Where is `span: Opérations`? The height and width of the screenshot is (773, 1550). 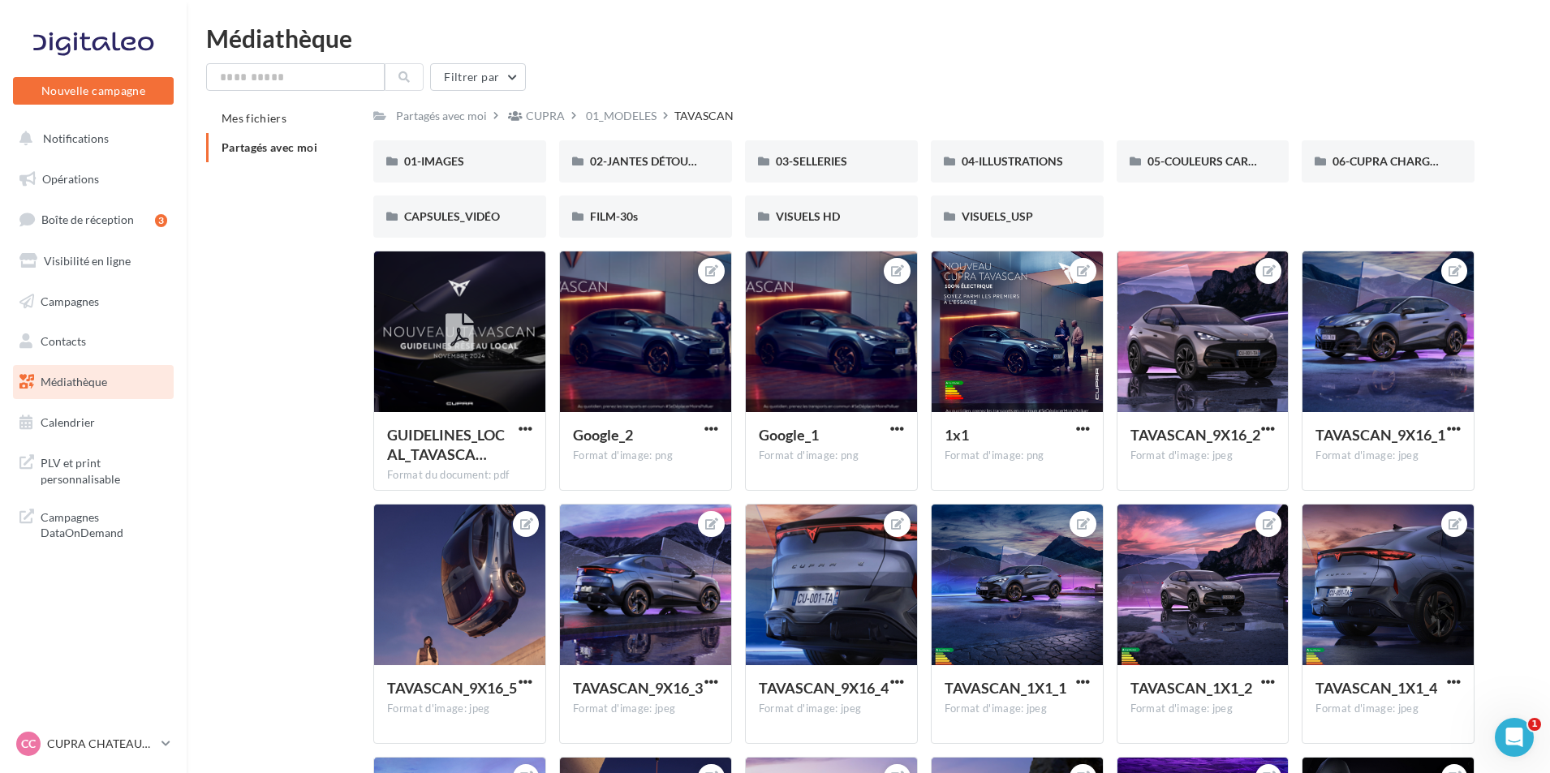
span: Opérations is located at coordinates (71, 179).